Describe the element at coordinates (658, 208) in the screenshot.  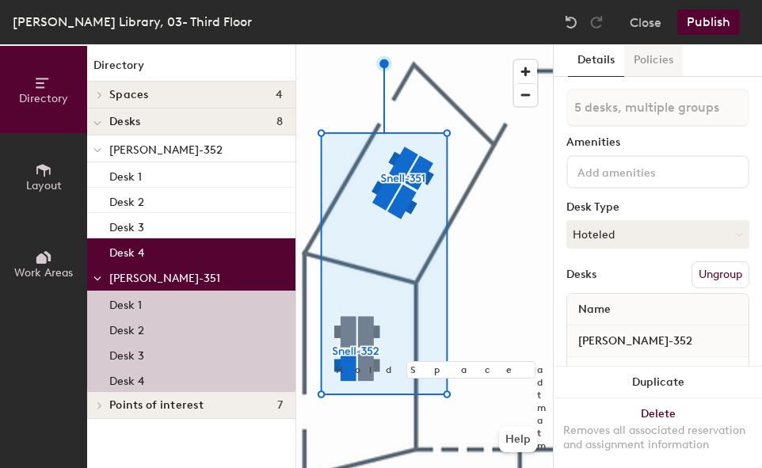
I see `div: Desk Type` at that location.